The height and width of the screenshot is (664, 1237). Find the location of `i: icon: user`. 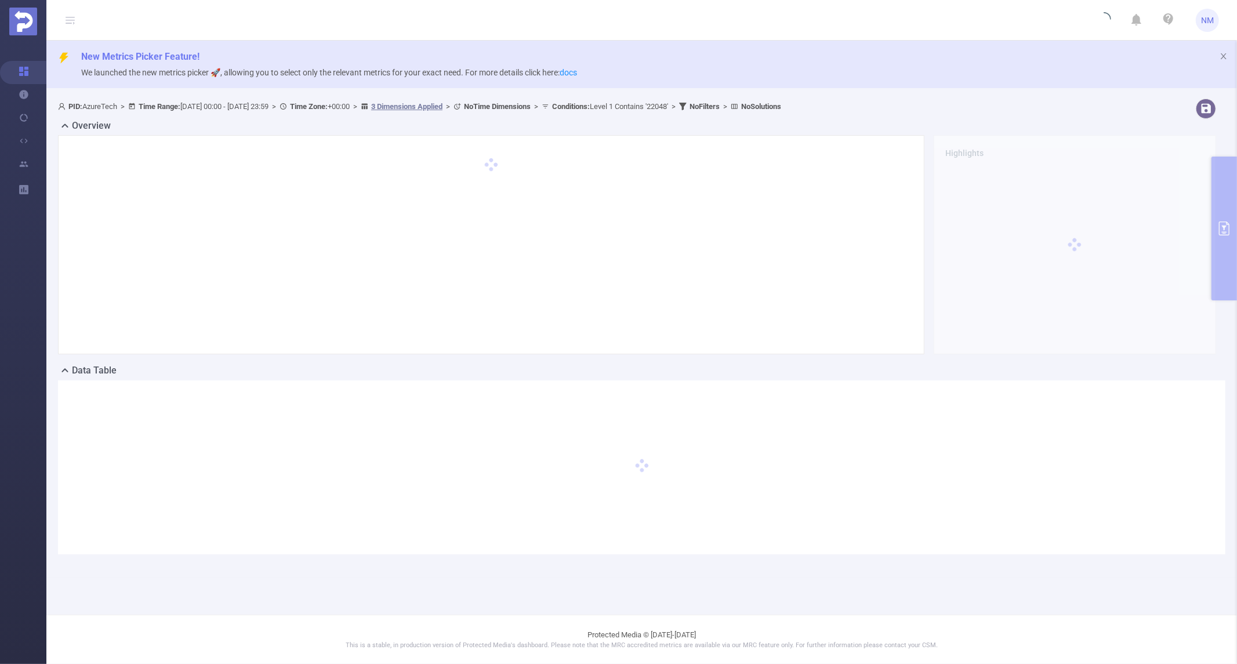

i: icon: user is located at coordinates (63, 106).